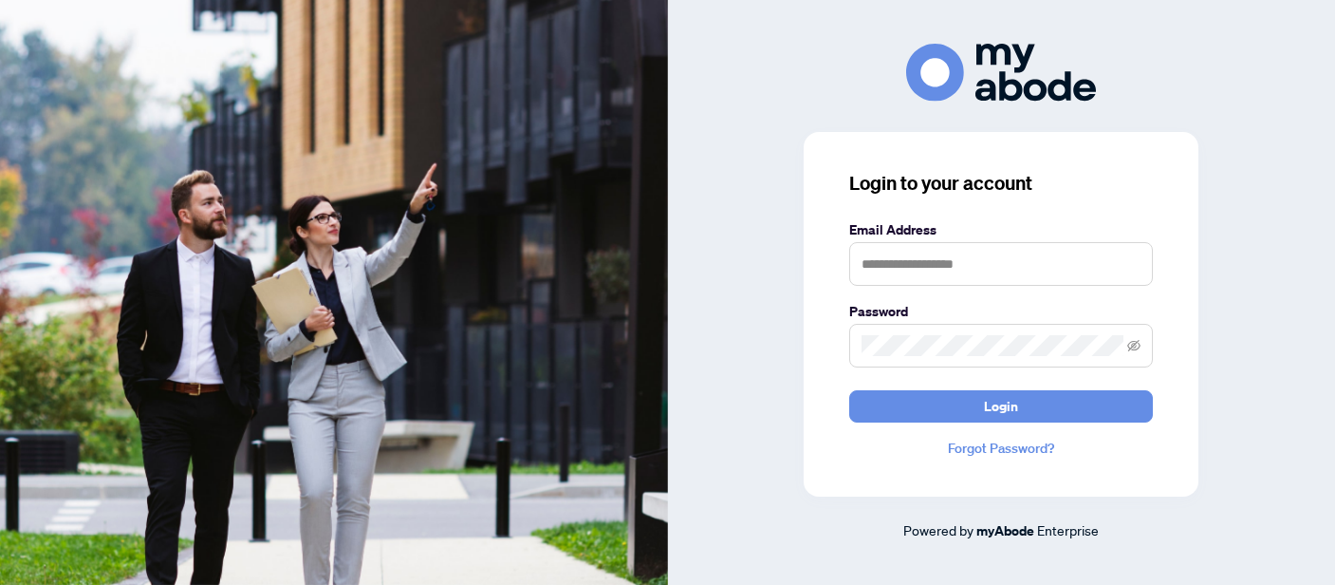 The width and height of the screenshot is (1335, 585). I want to click on label: Password, so click(1001, 311).